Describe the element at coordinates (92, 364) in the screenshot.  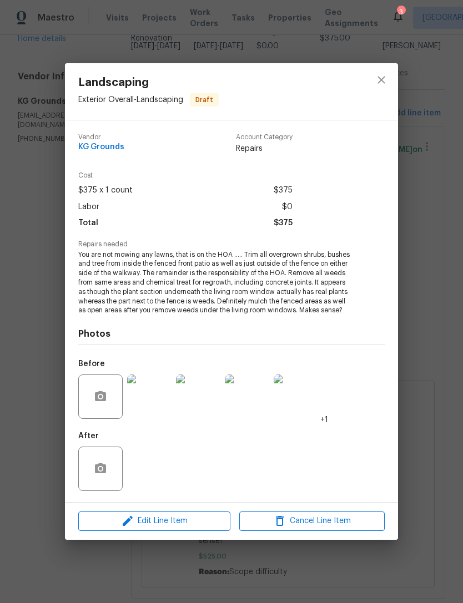
I see `h5: Before` at that location.